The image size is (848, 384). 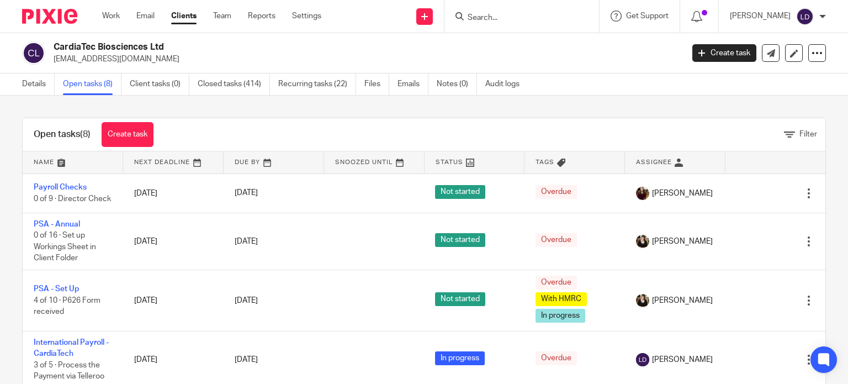 What do you see at coordinates (233, 84) in the screenshot?
I see `a: Closed tasks (414)` at bounding box center [233, 84].